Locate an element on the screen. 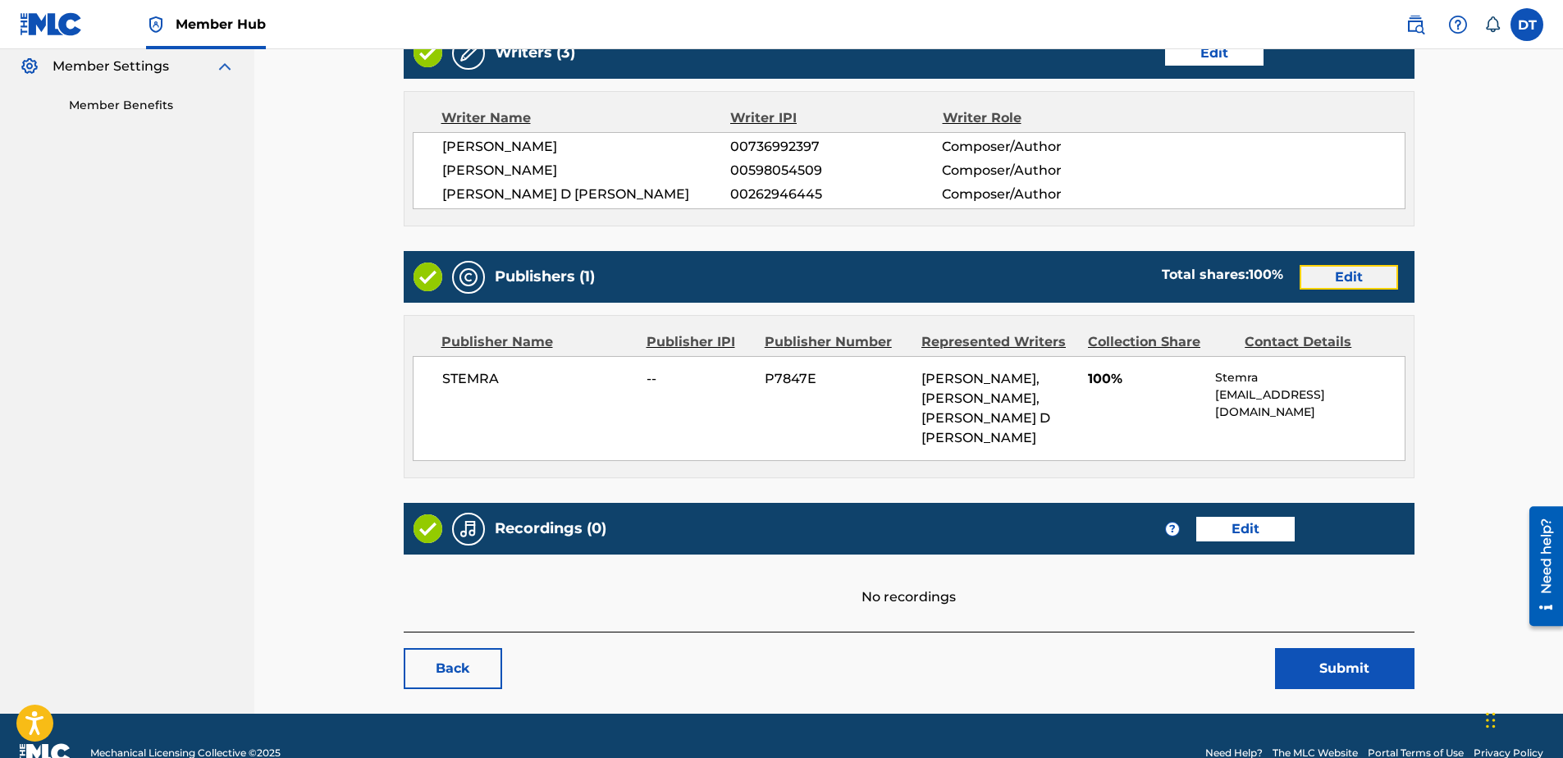 Image resolution: width=1563 pixels, height=758 pixels. p: Stemra is located at coordinates (1310, 377).